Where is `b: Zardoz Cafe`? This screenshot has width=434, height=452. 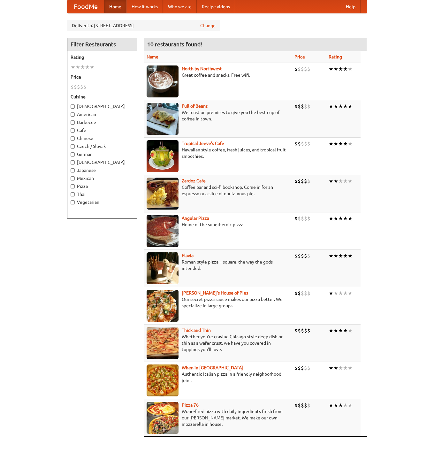
b: Zardoz Cafe is located at coordinates (194, 181).